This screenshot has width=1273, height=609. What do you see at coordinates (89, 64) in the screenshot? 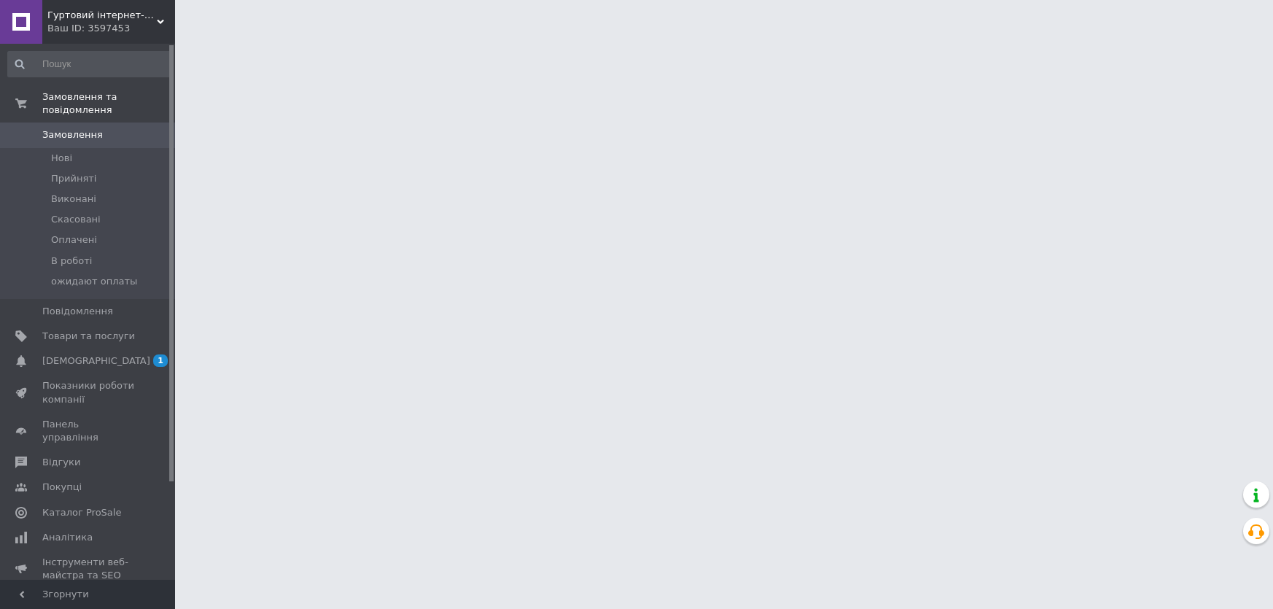
I see `input: Пошук` at bounding box center [89, 64].